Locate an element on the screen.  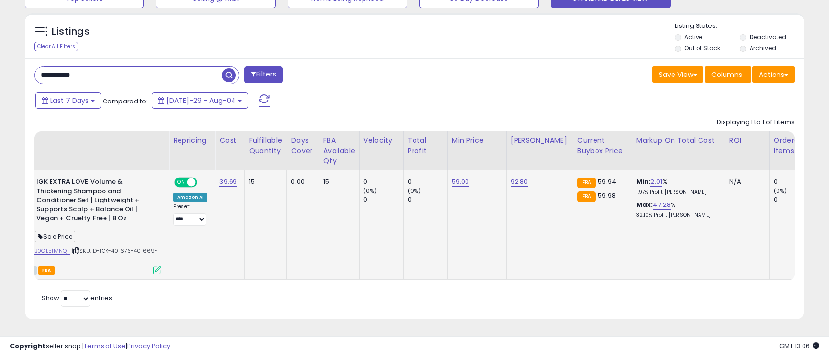
div: Cost is located at coordinates (229, 140).